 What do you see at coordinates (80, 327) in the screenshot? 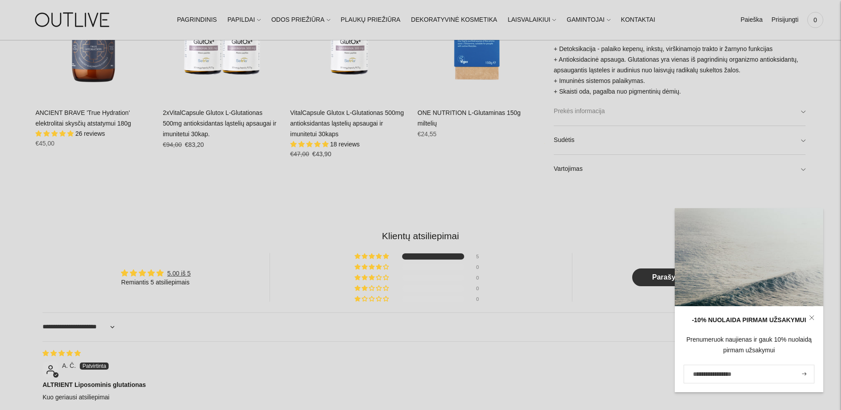
I see `select: Sort dropdown` at bounding box center [80, 327].